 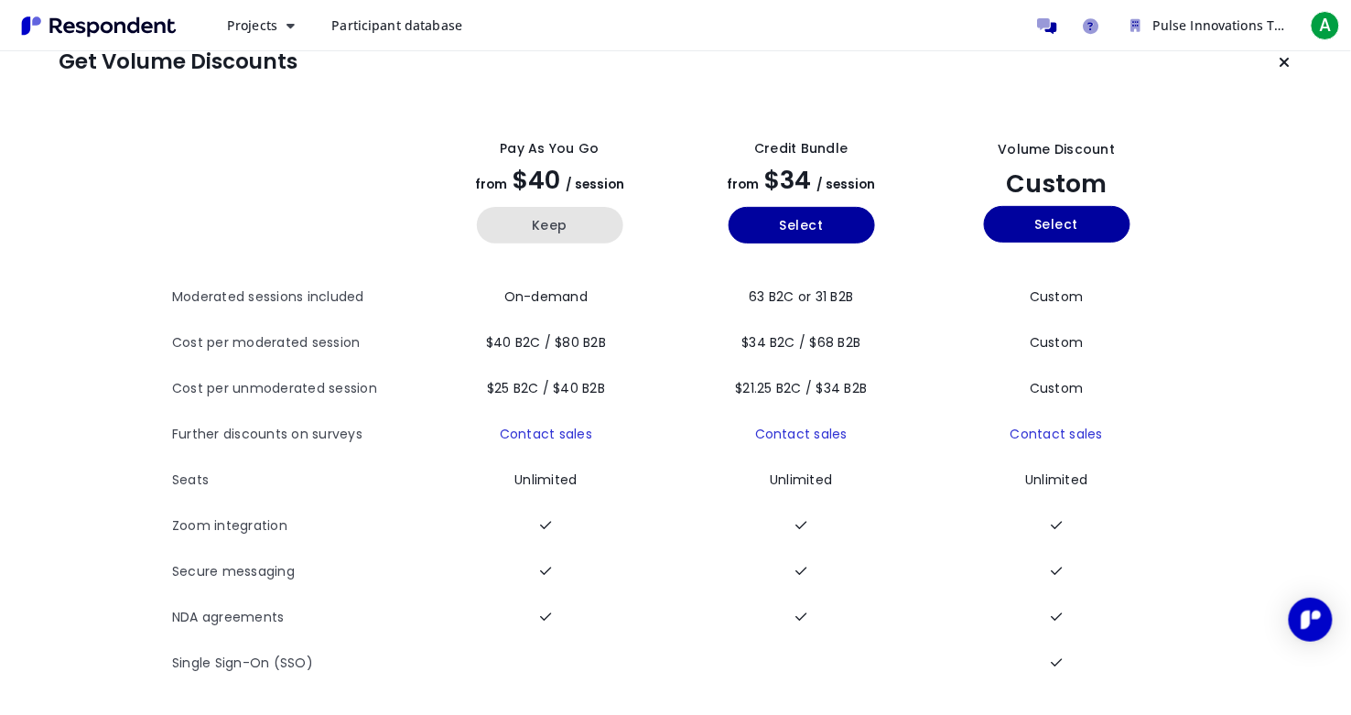 I want to click on span: A, so click(x=1325, y=26).